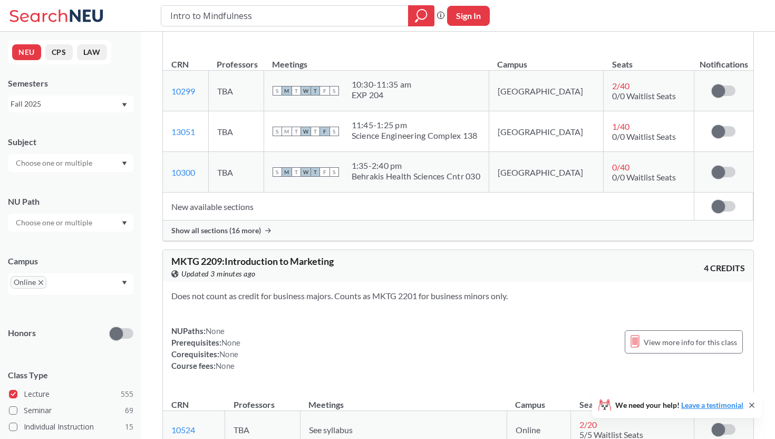 This screenshot has height=439, width=775. Describe the element at coordinates (41, 282) in the screenshot. I see `svg: X to remove pill` at that location.